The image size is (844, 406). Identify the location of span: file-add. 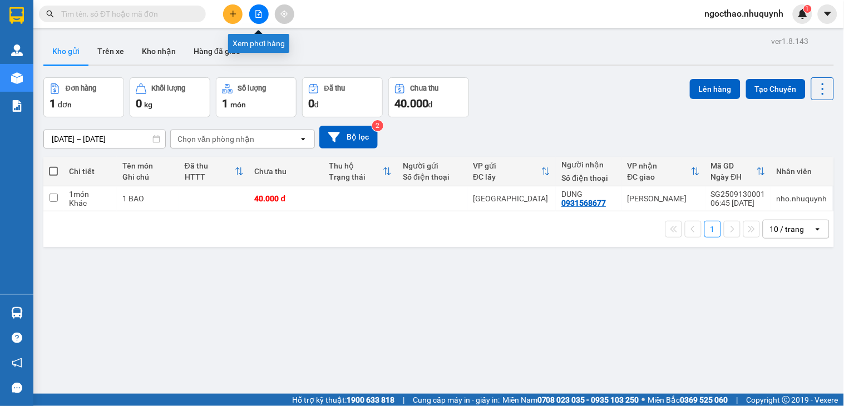
(259, 14).